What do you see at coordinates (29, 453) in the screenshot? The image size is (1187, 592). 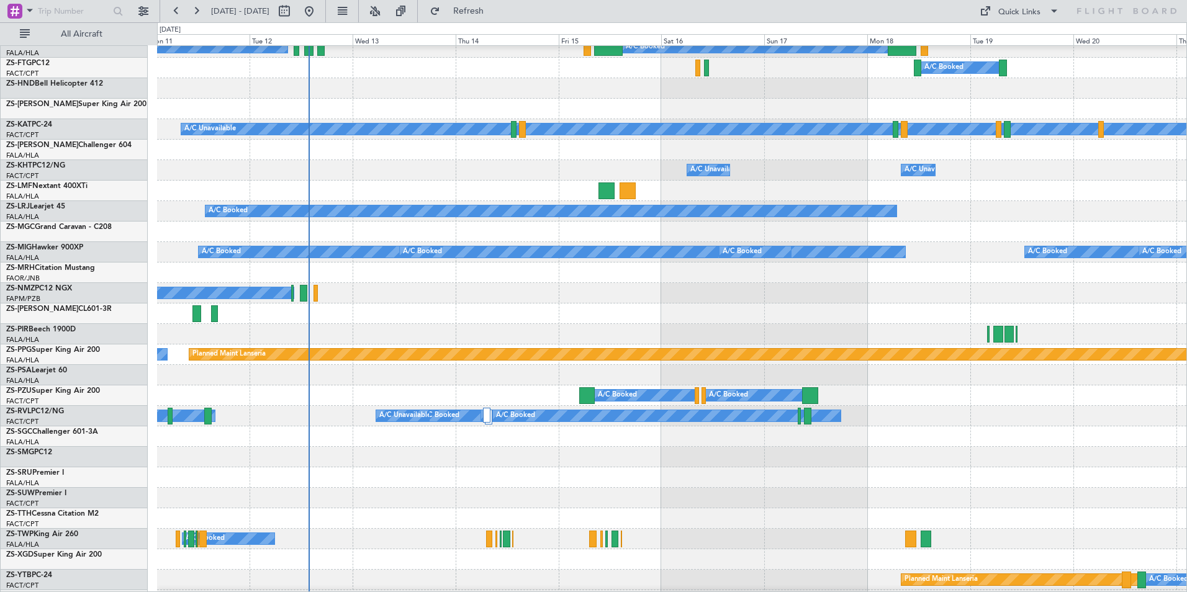 I see `a: ZS-SMGPC12` at bounding box center [29, 453].